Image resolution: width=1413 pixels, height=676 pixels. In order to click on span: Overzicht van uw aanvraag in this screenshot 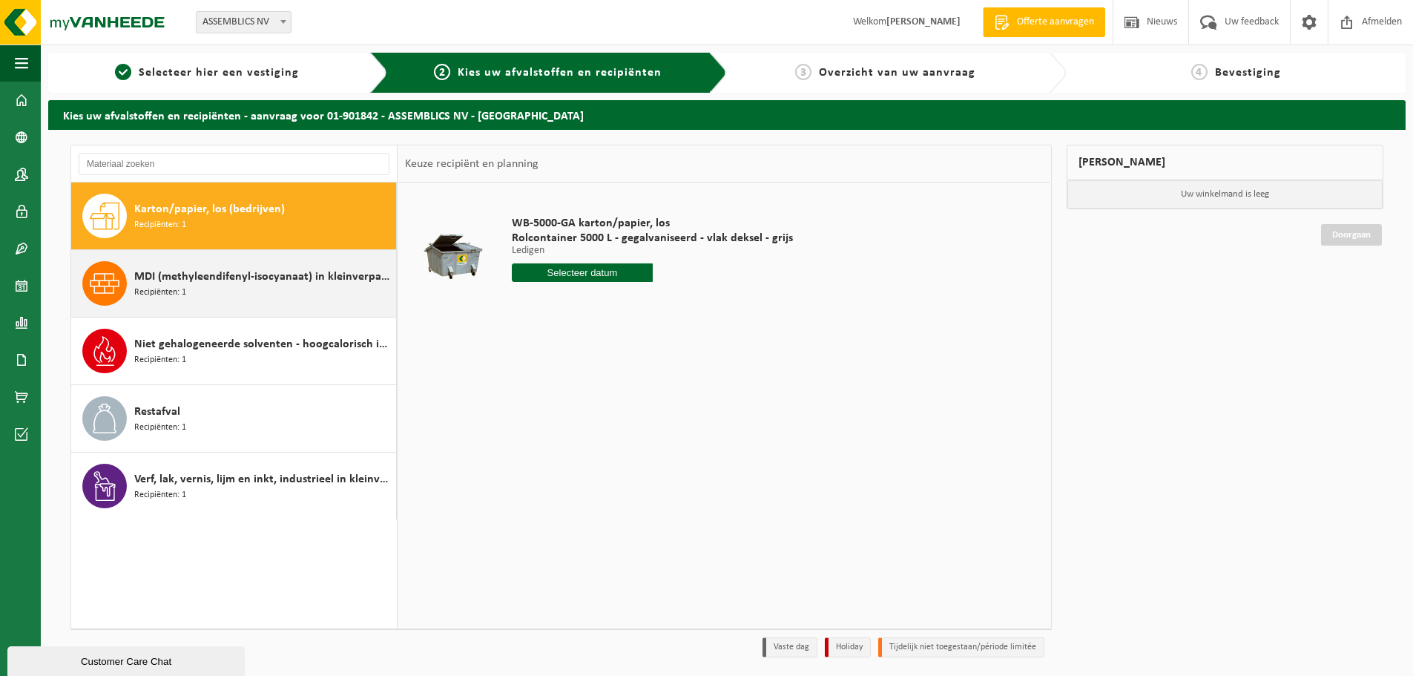, I will do `click(897, 73)`.